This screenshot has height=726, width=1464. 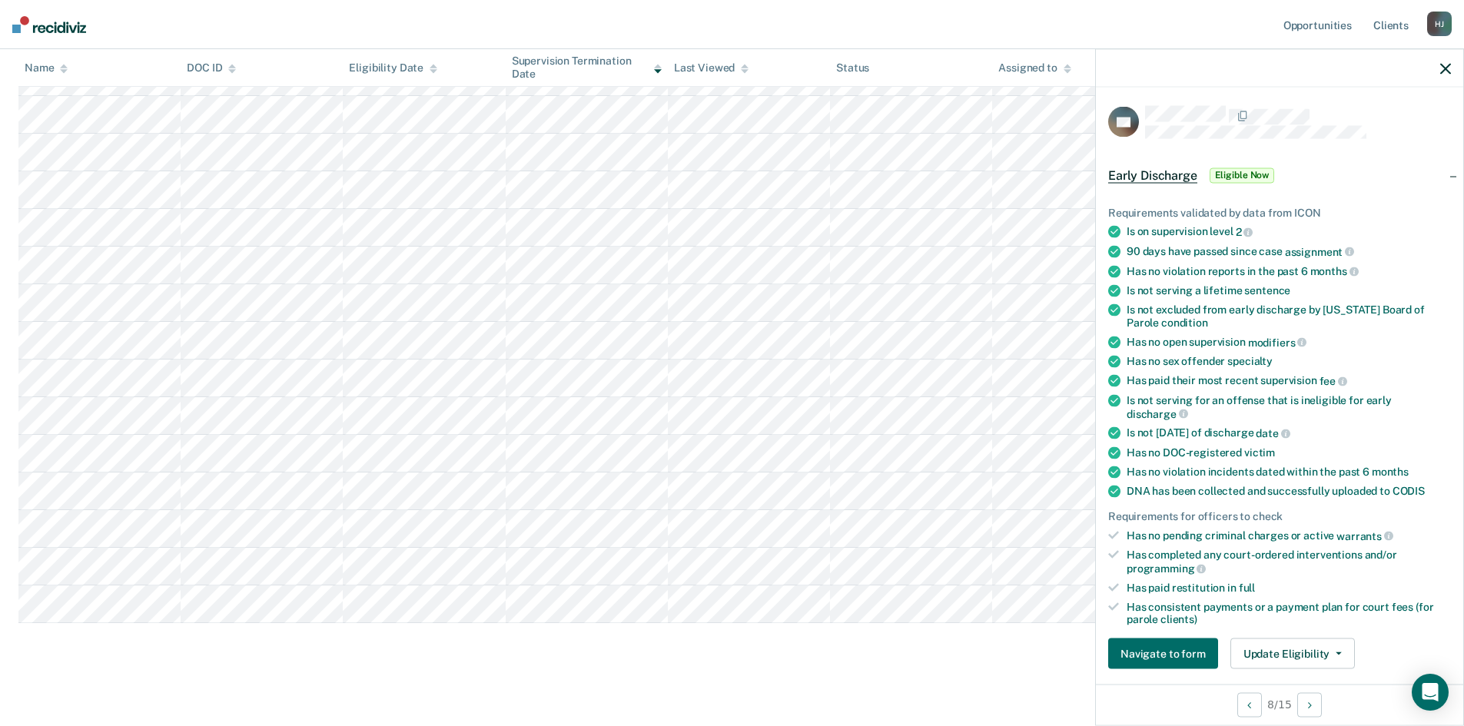 What do you see at coordinates (1179, 619) in the screenshot?
I see `span: clients)` at bounding box center [1179, 619].